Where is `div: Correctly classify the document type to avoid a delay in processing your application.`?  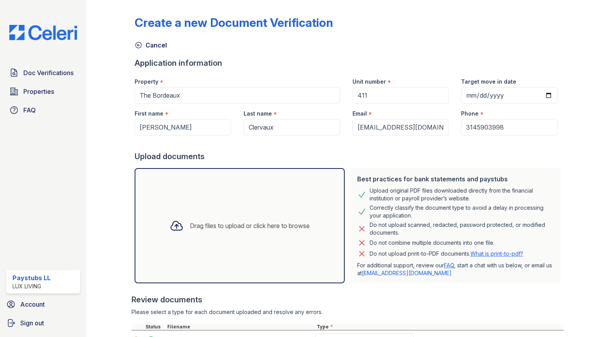 div: Correctly classify the document type to avoid a delay in processing your application. is located at coordinates (462, 212).